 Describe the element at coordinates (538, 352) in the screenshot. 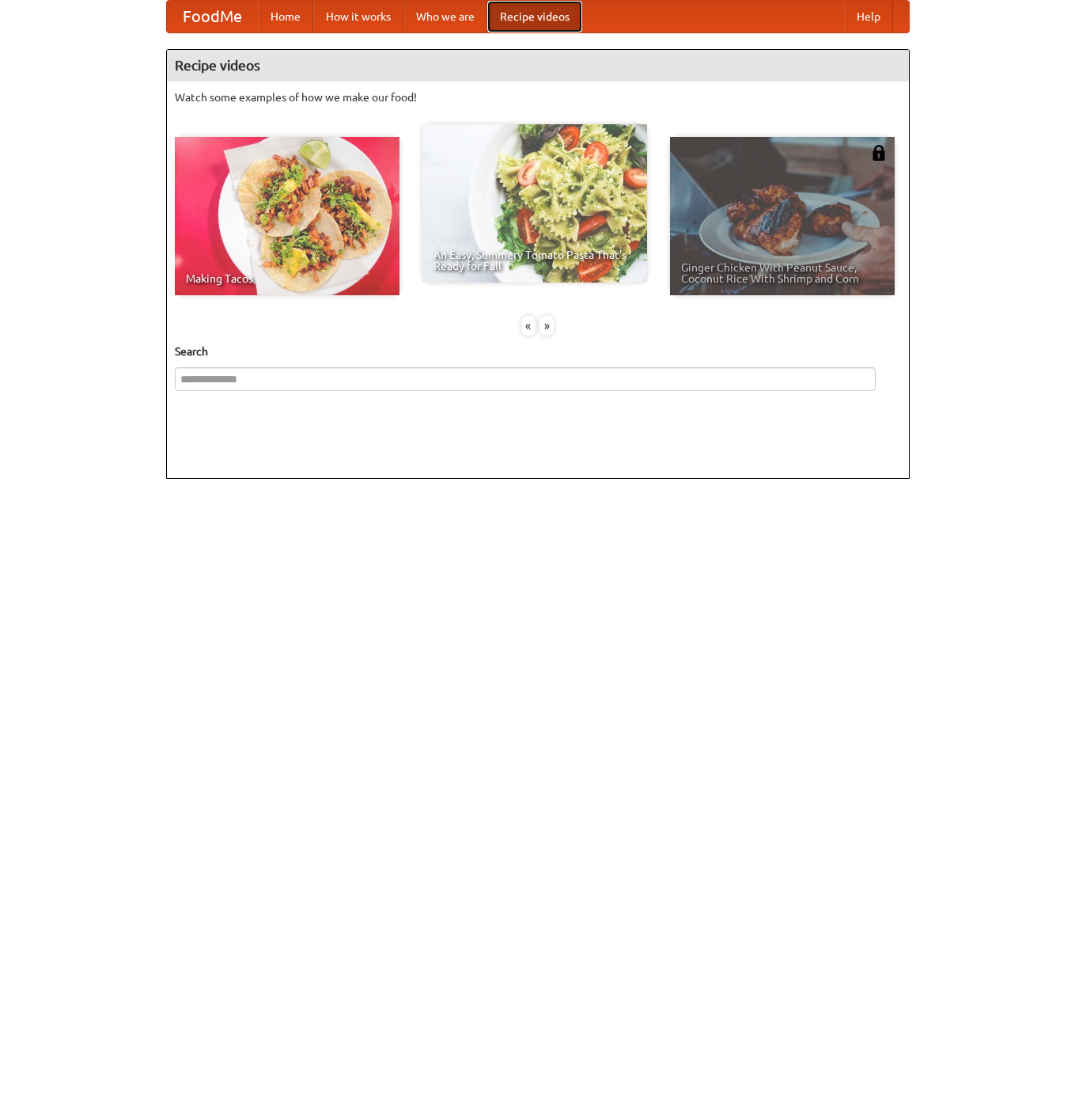

I see `h5: Search` at that location.